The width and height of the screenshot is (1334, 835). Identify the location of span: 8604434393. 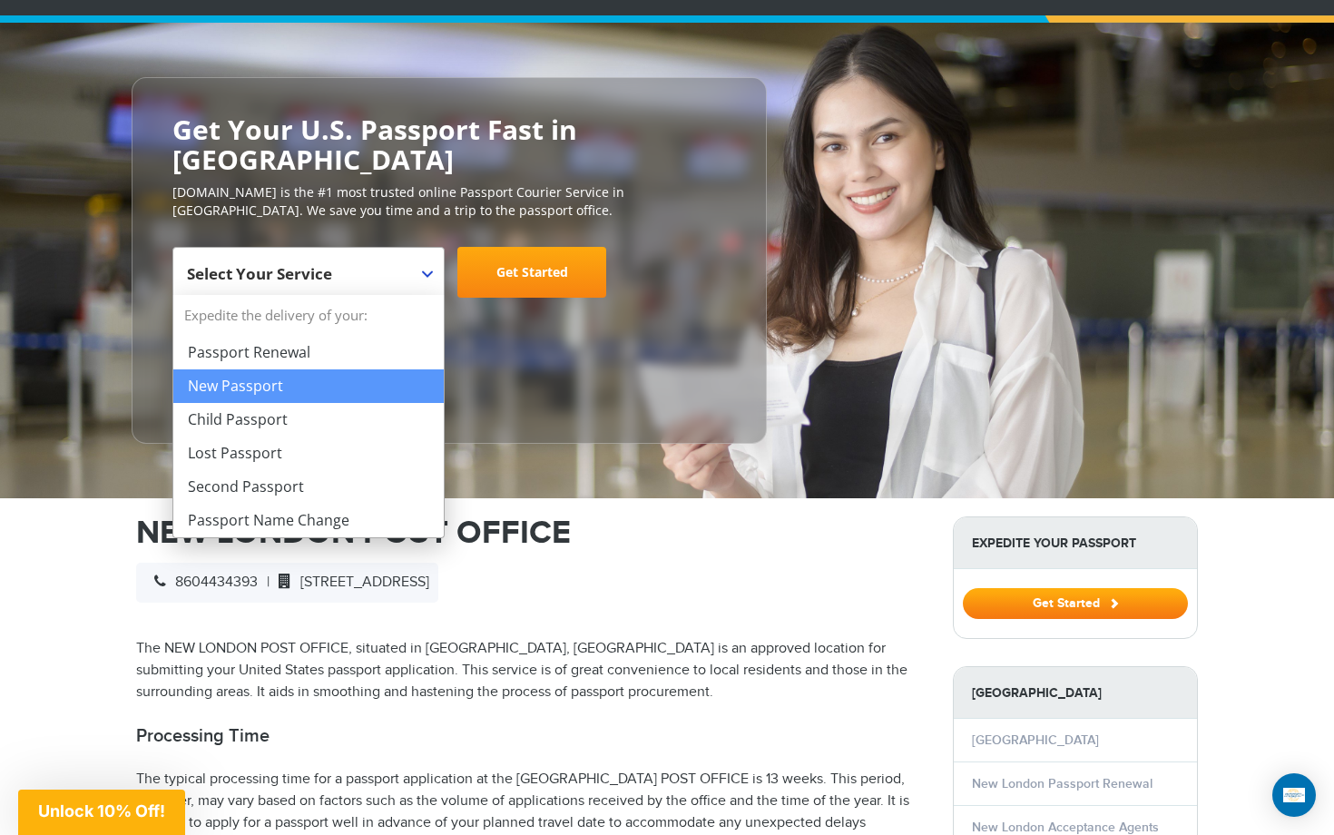
(201, 582).